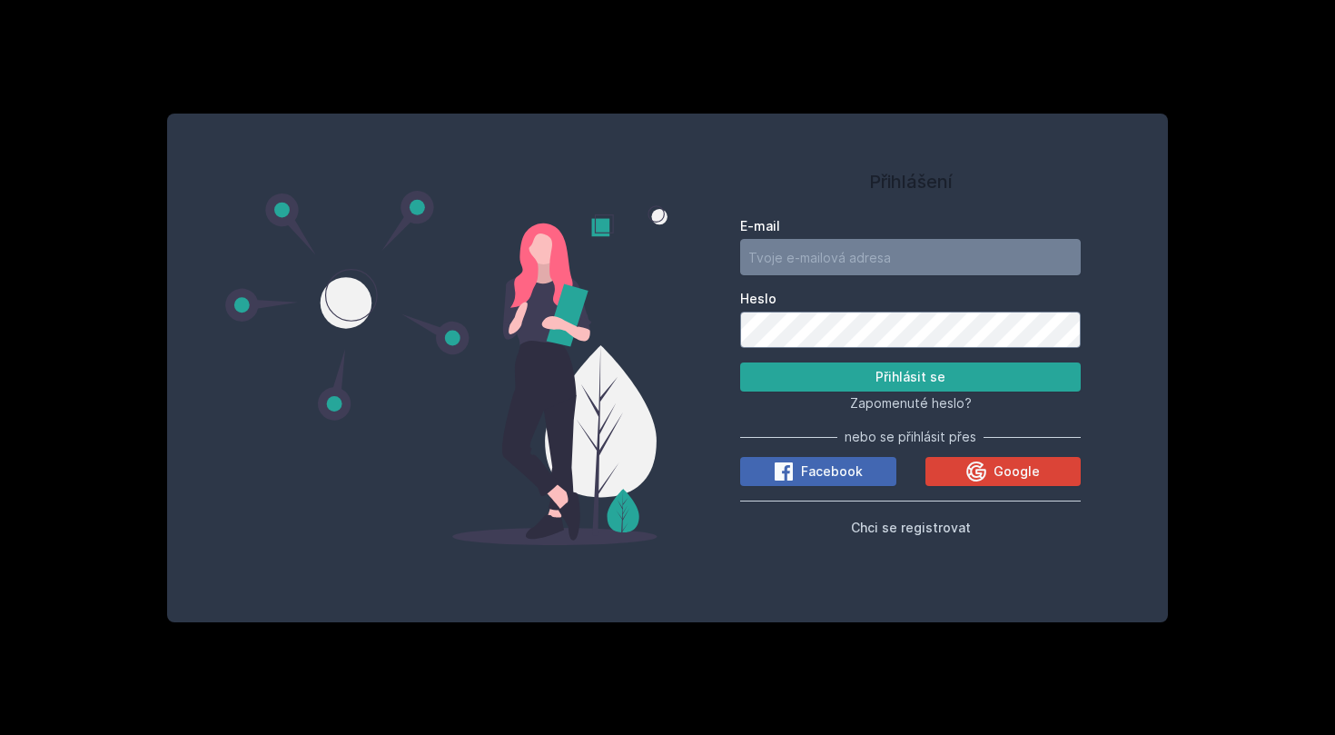 Image resolution: width=1335 pixels, height=735 pixels. Describe the element at coordinates (911, 527) in the screenshot. I see `span: Chci se registrovat` at that location.